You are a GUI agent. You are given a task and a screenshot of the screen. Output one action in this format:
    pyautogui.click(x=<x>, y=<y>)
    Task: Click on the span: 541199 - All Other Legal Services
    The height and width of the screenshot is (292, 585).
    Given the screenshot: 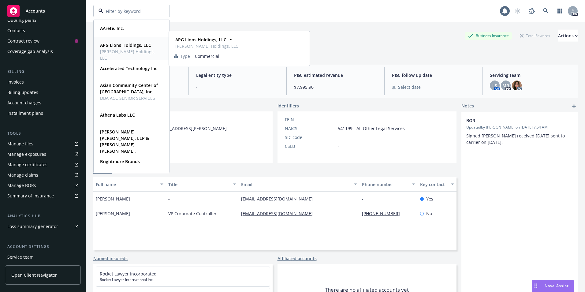 What is the action you would take?
    pyautogui.click(x=371, y=128)
    